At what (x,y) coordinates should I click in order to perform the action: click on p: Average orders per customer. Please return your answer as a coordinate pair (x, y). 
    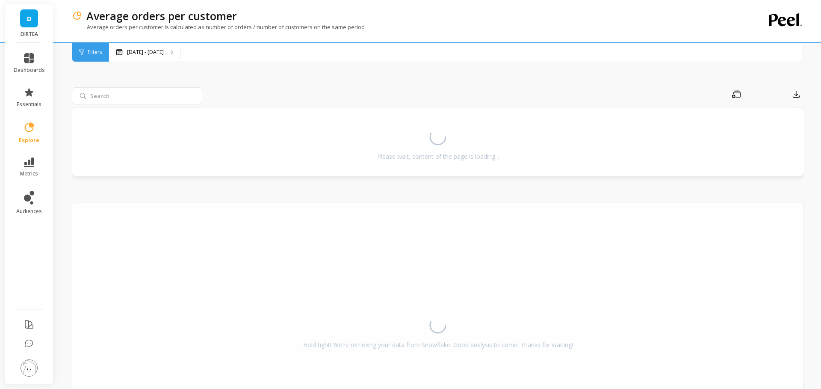
    Looking at the image, I should click on (162, 16).